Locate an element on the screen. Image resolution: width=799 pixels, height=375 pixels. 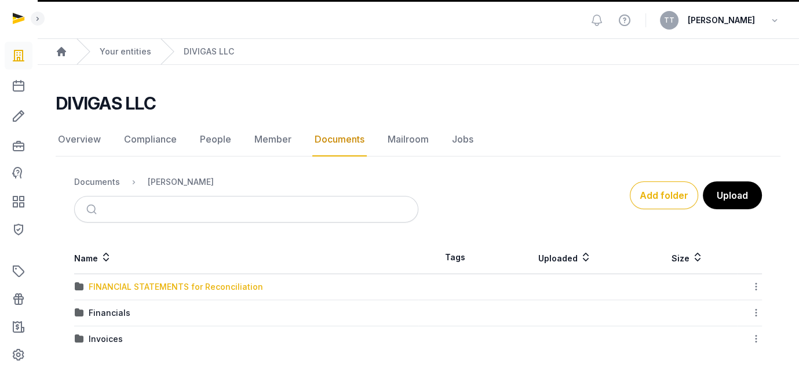
a: Jobs is located at coordinates (462, 140).